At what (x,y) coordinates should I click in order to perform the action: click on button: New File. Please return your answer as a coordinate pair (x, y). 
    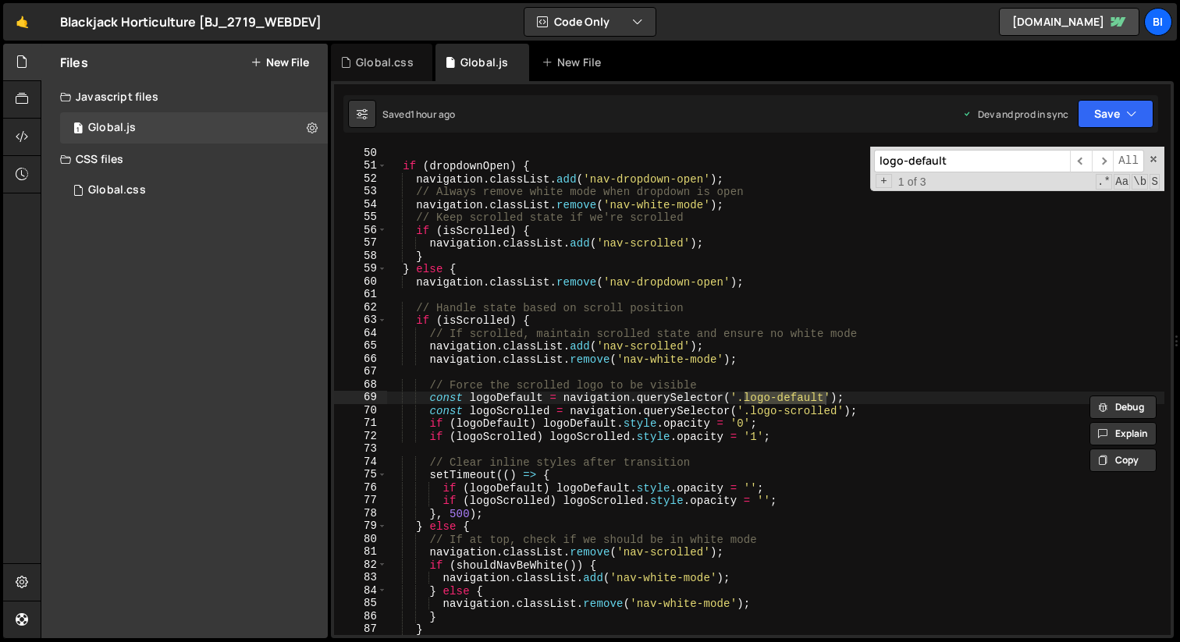
    Looking at the image, I should click on (279, 62).